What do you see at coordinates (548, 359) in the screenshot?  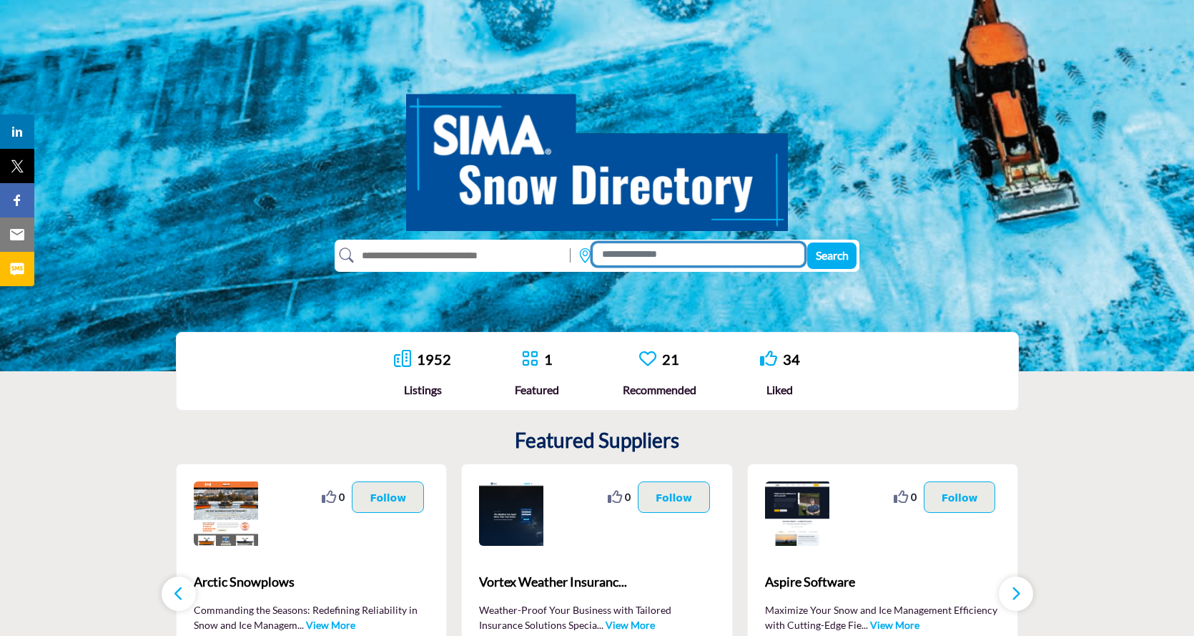 I see `a: 1` at bounding box center [548, 359].